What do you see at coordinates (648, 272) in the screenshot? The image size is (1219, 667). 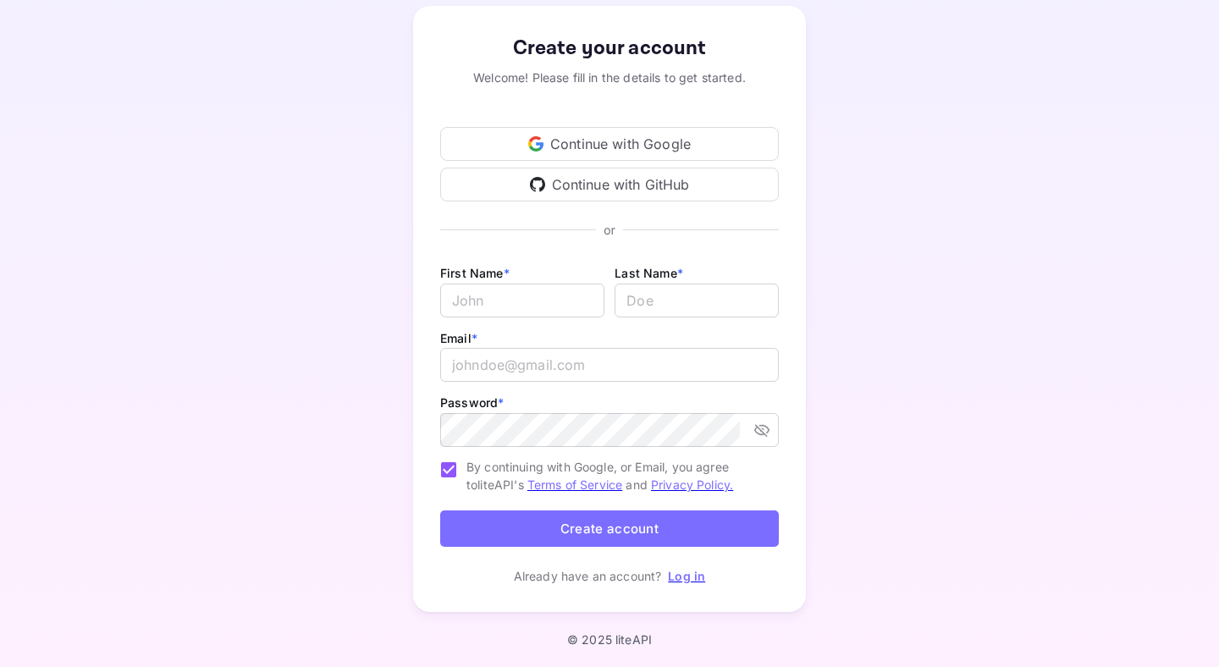 I see `label: Last Name` at bounding box center [648, 272].